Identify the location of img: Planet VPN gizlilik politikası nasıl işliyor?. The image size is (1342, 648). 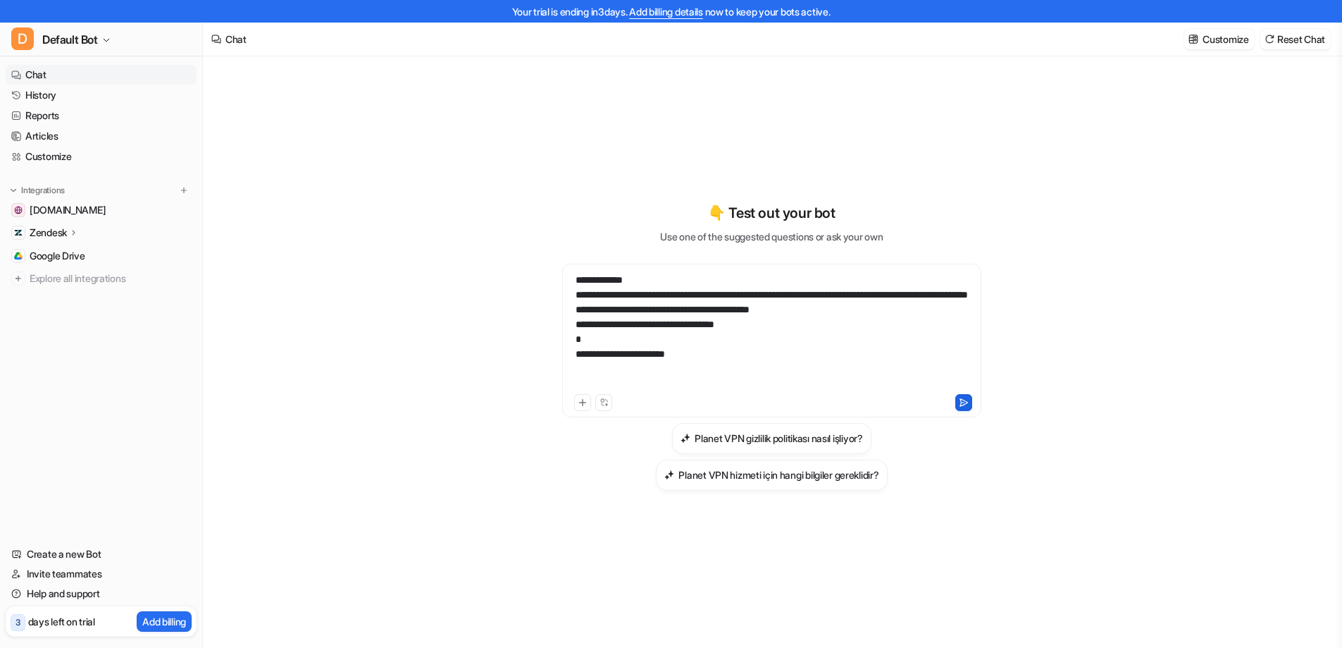
(686, 438).